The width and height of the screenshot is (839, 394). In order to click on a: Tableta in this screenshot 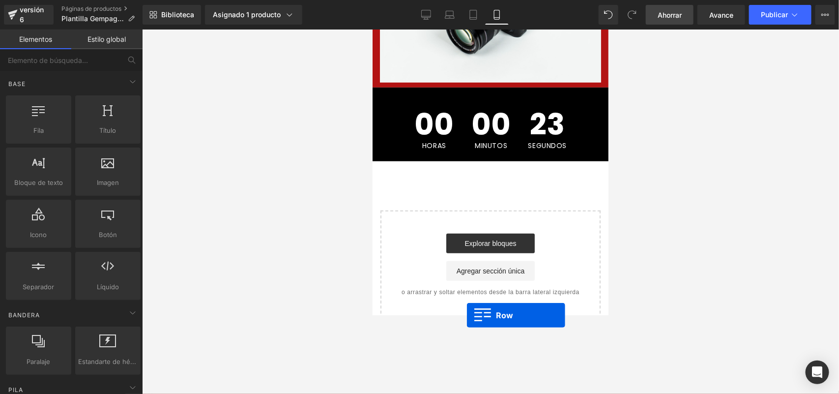, I will do `click(473, 15)`.